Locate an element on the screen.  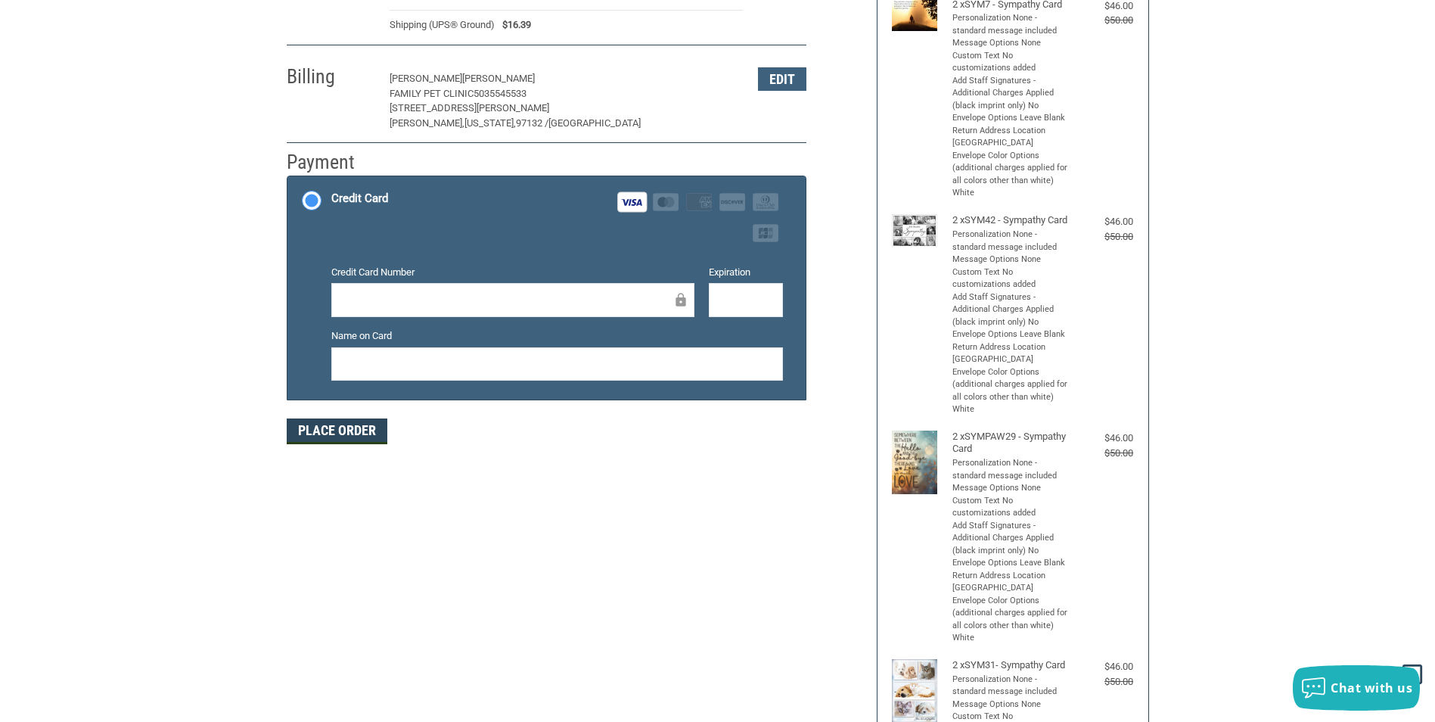
label: Credit Card Number is located at coordinates (513, 272).